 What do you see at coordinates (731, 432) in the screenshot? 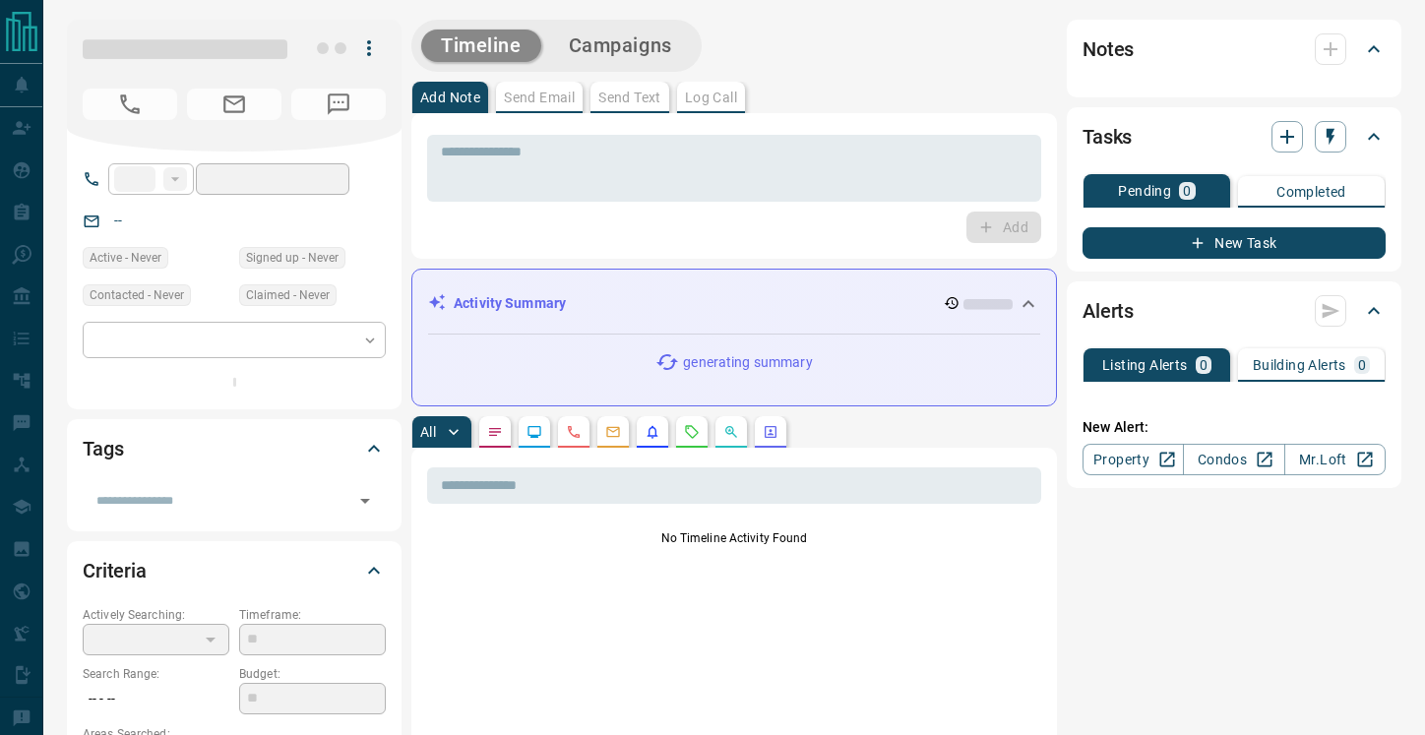
I see `svg: Opportunities` at bounding box center [731, 432].